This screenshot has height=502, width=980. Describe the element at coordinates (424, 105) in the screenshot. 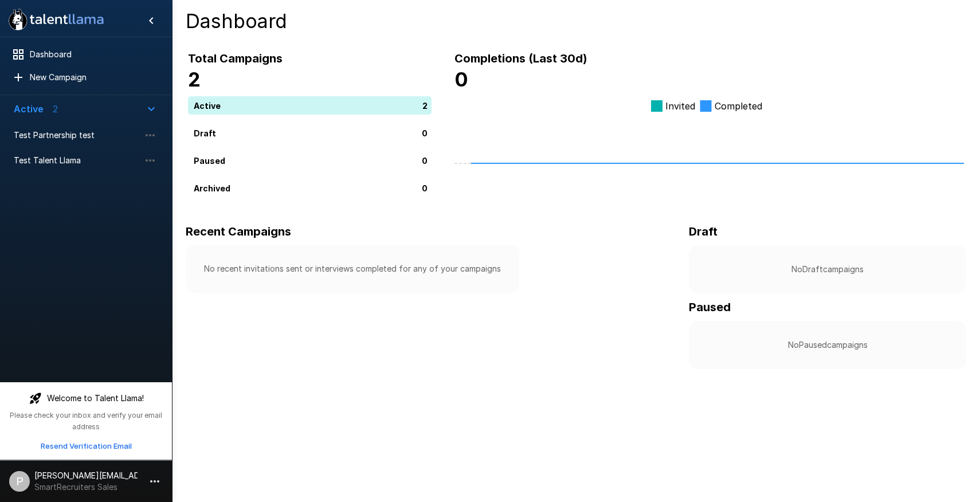

I see `p: 2` at that location.